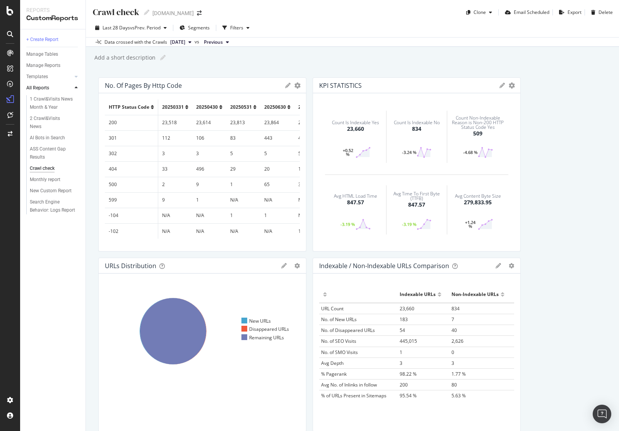 This screenshot has width=619, height=431. What do you see at coordinates (605, 12) in the screenshot?
I see `div: Delete` at bounding box center [605, 12].